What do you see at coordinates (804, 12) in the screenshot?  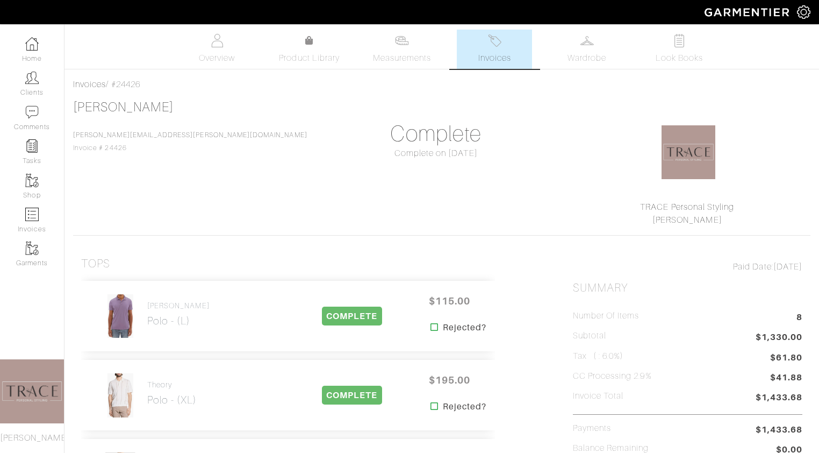 I see `img: gear-icon-white-bd11855cb880d31180b6d7d6211b90ccbf57a29d726f0c71d8c61bd08dd39cc2.png` at bounding box center [804, 12].